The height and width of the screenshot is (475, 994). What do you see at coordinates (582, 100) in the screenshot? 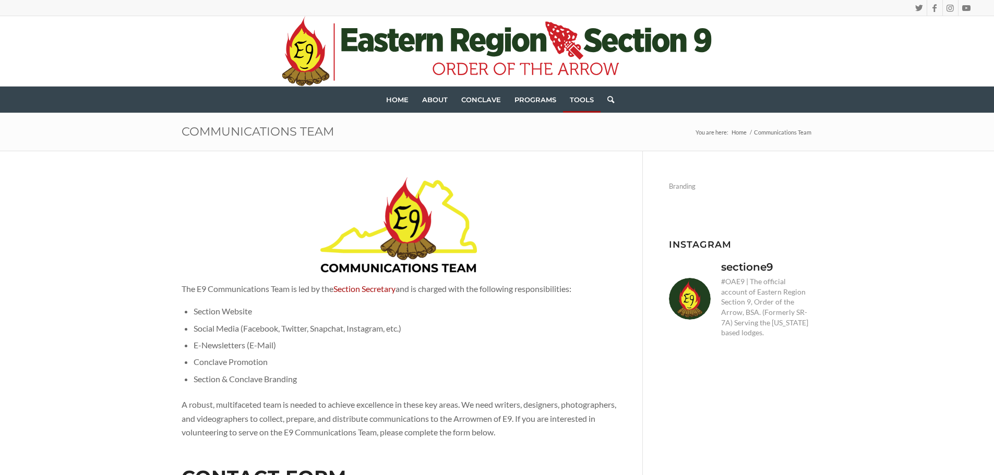
I see `span: Tools` at bounding box center [582, 100].